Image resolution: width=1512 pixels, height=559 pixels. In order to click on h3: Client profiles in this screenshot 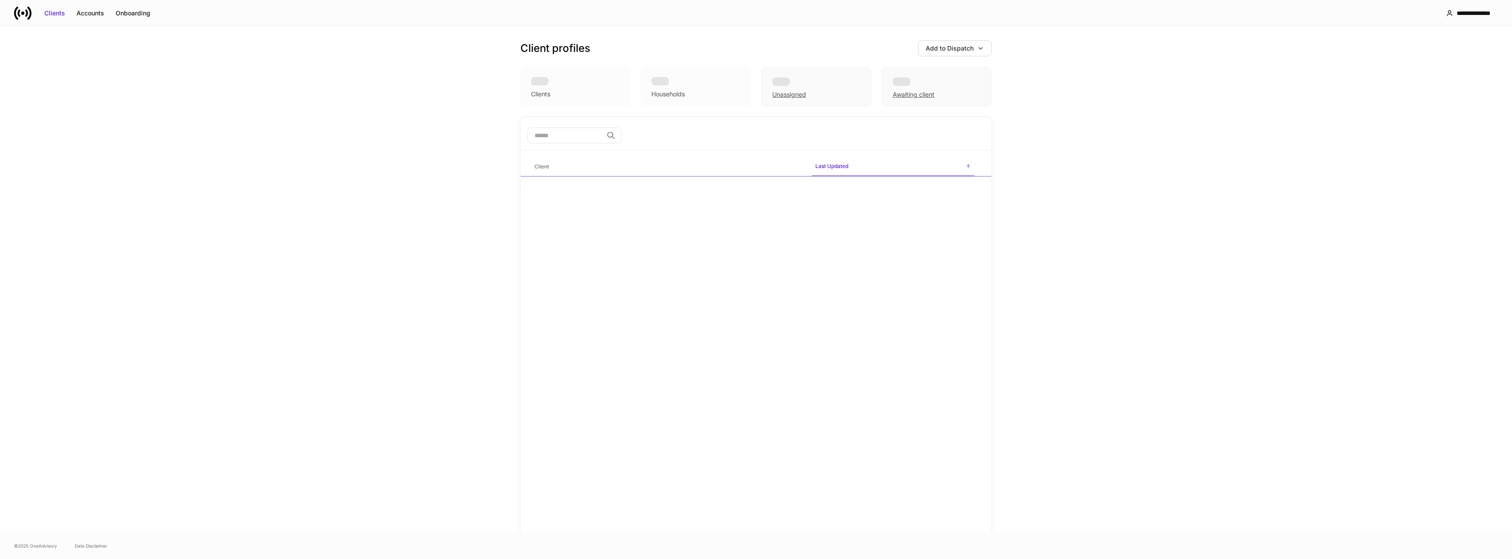, I will do `click(555, 48)`.